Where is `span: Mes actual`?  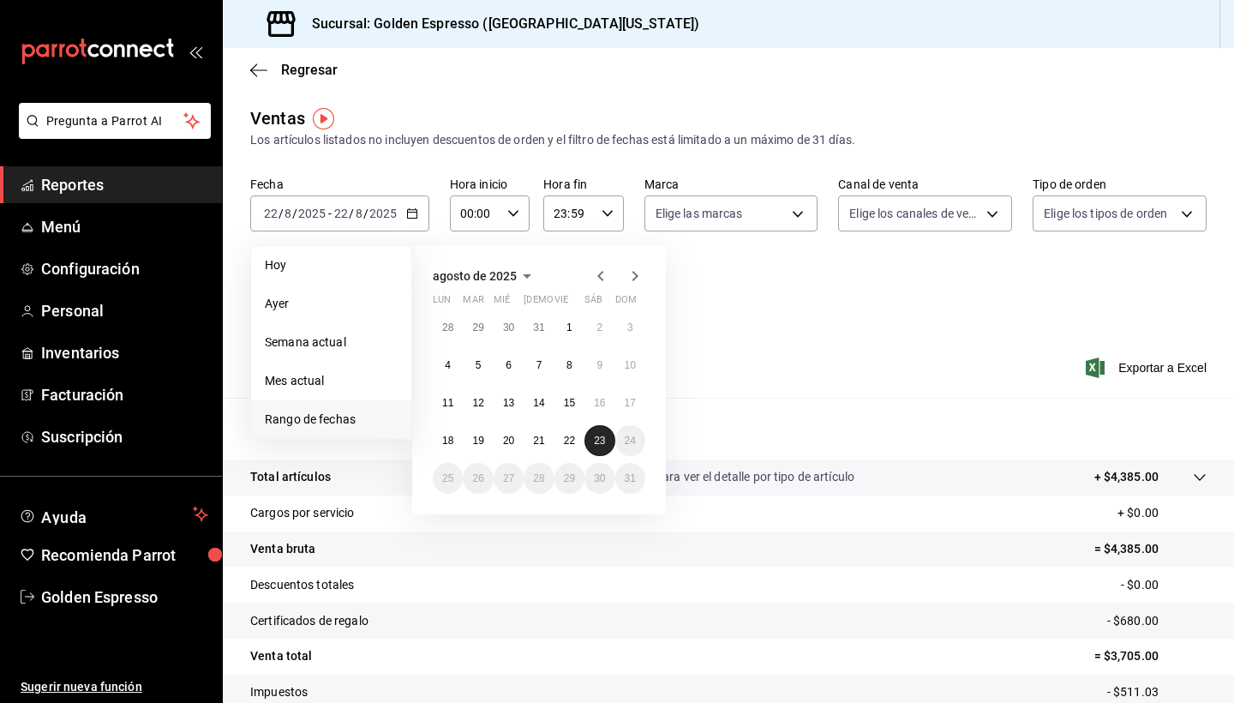 span: Mes actual is located at coordinates (331, 380).